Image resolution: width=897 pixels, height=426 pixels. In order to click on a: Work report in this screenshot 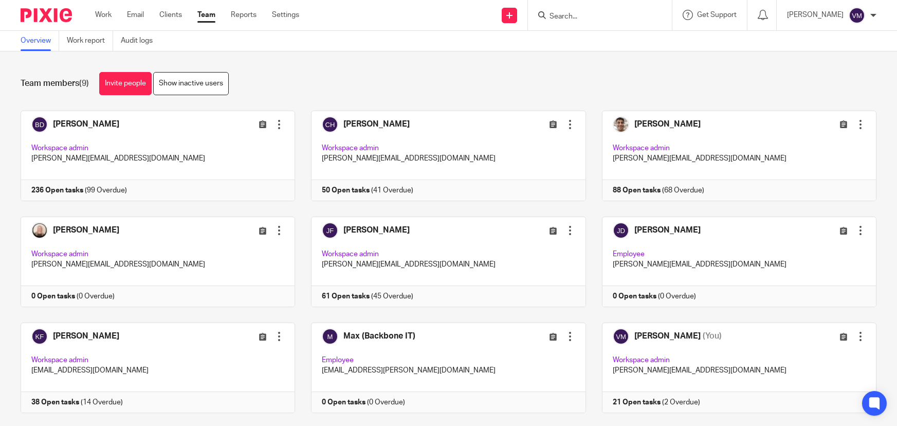, I will do `click(90, 41)`.